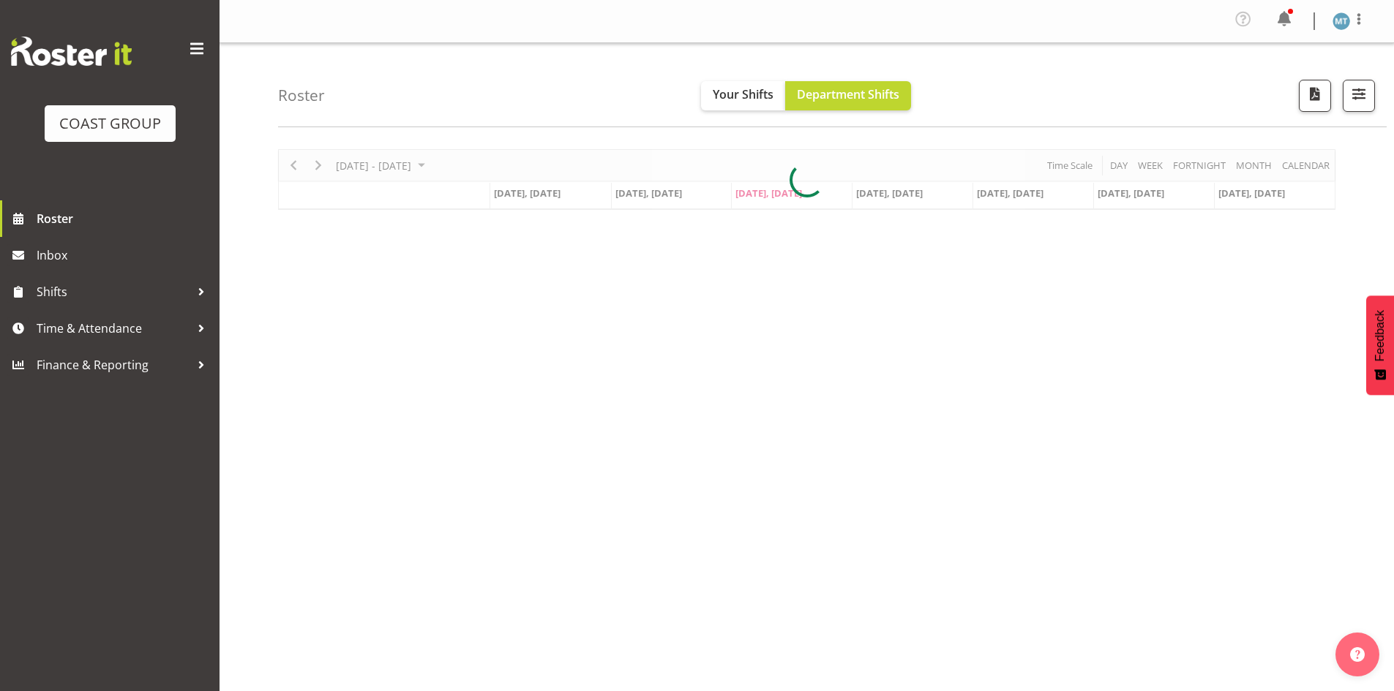  I want to click on img: help-xxl-2.png, so click(1357, 655).